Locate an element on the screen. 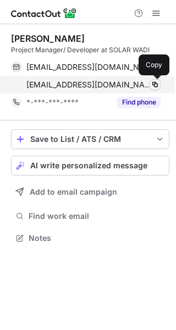  div: Project Manager/ Developer at SOLAR WADI is located at coordinates (90, 50).